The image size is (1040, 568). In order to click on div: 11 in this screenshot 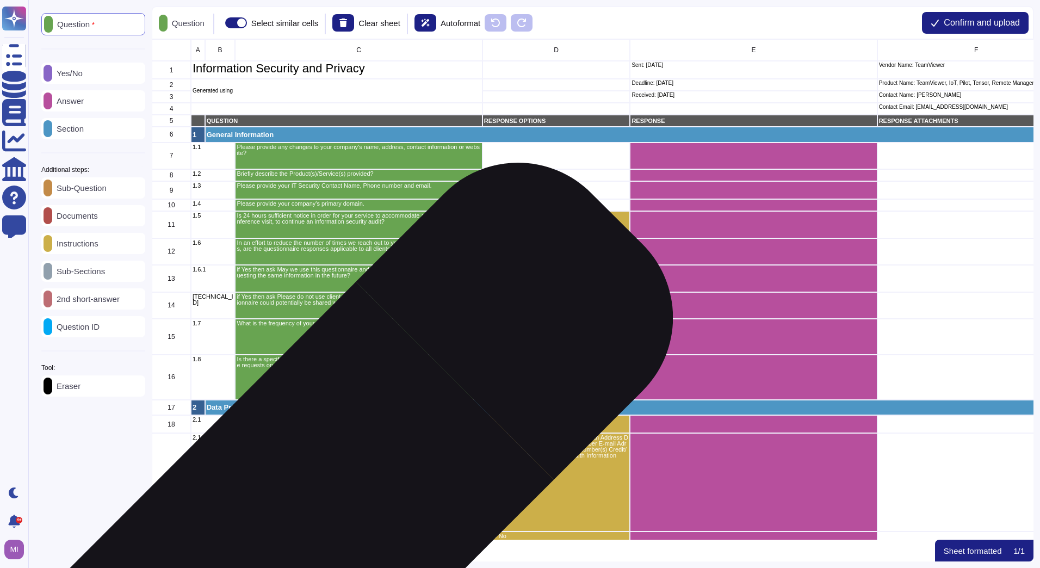, I will do `click(171, 225)`.